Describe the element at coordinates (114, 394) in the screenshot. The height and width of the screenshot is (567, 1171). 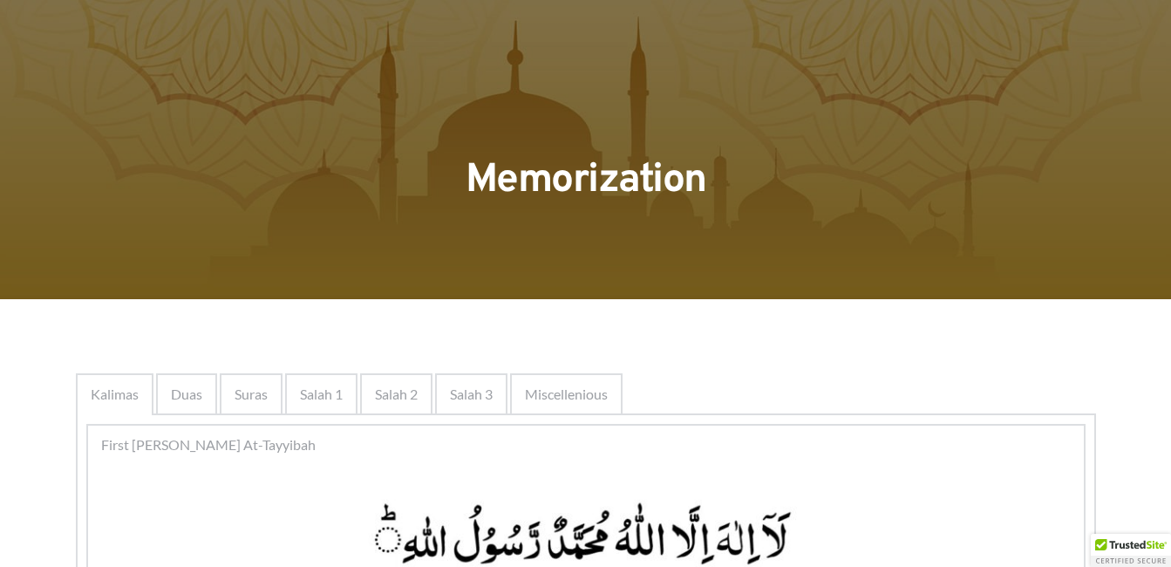
I see `span: Kalimas` at that location.